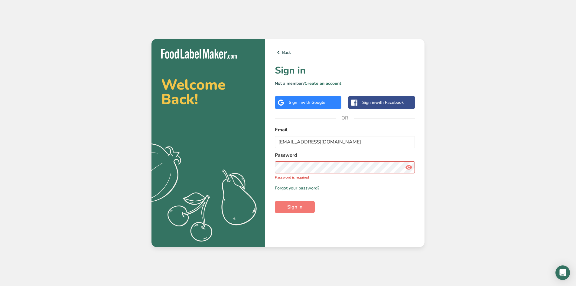 The image size is (576, 286). I want to click on img: Food Label Maker, so click(199, 54).